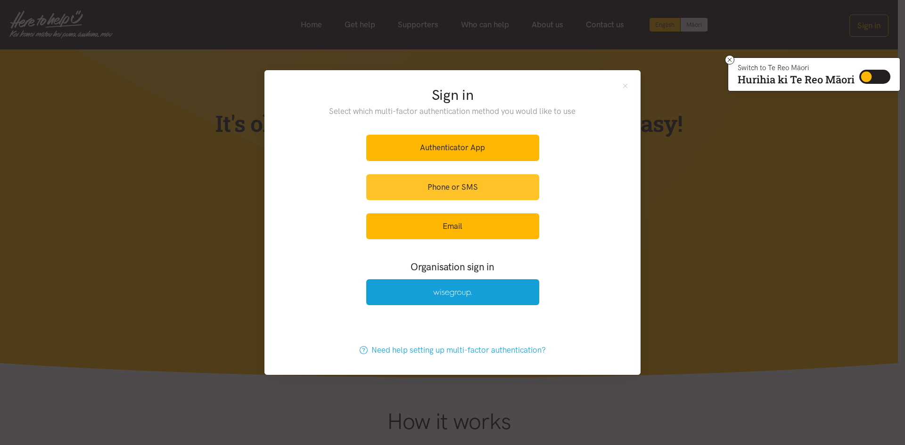 The width and height of the screenshot is (905, 445). Describe the element at coordinates (452, 267) in the screenshot. I see `h3: Organisation sign in` at that location.